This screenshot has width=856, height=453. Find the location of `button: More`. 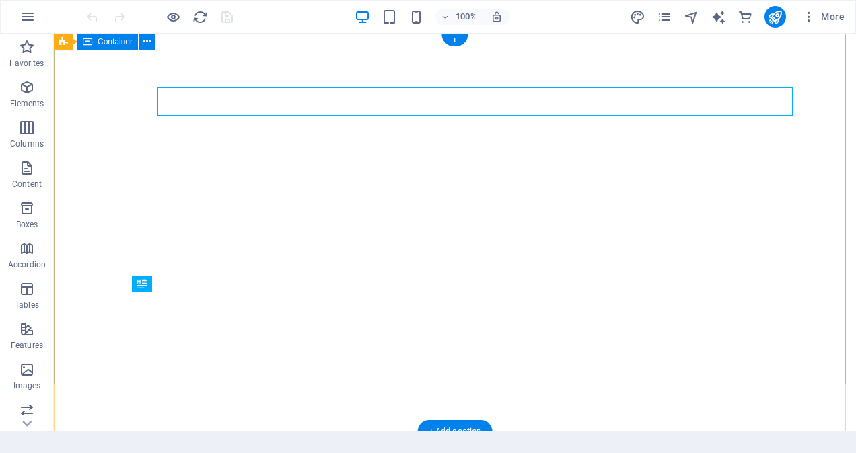

button: More is located at coordinates (823, 17).